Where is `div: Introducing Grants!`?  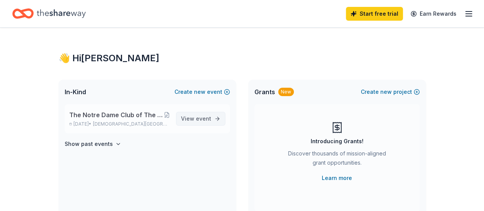 div: Introducing Grants! is located at coordinates (337, 141).